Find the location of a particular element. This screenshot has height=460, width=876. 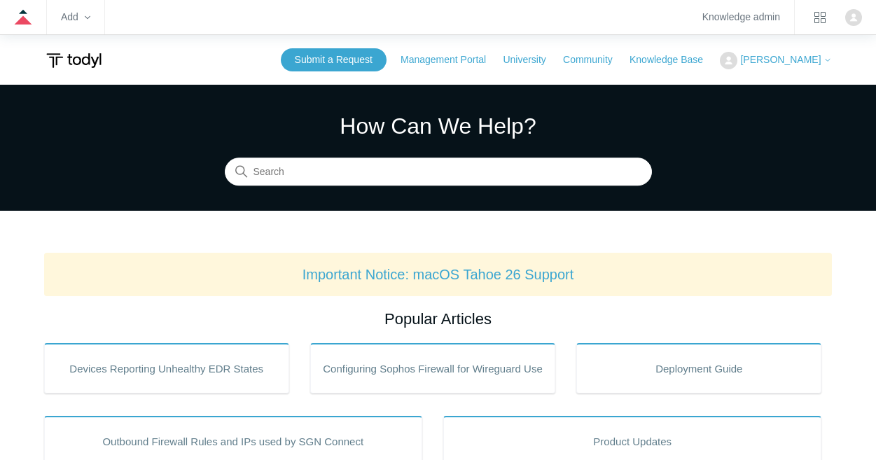

a: Knowledge Base is located at coordinates (673, 60).